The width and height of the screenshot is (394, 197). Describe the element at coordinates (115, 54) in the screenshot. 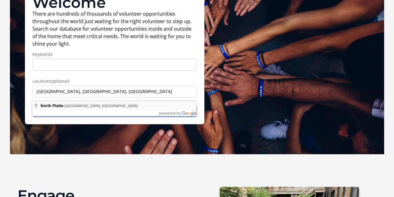

I see `label: Keywords` at that location.